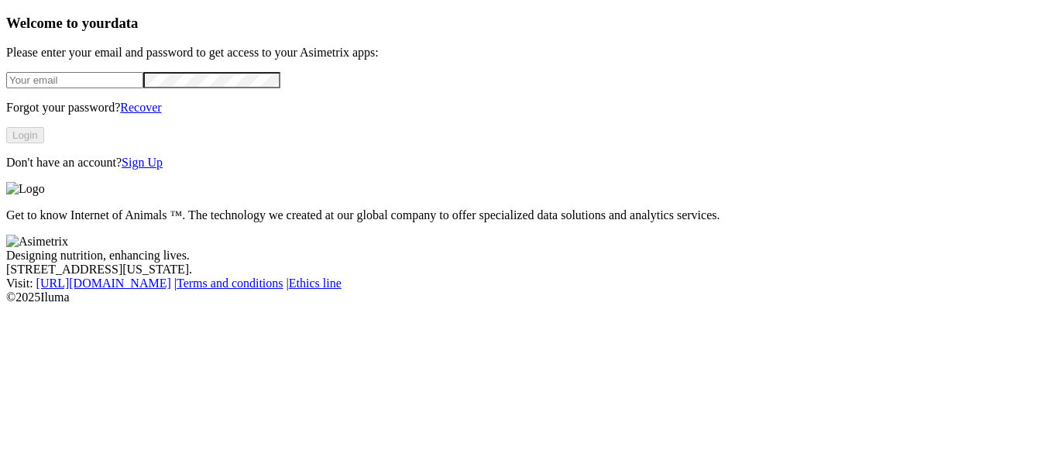 Image resolution: width=1058 pixels, height=464 pixels. I want to click on h3: Welcome to your, so click(529, 23).